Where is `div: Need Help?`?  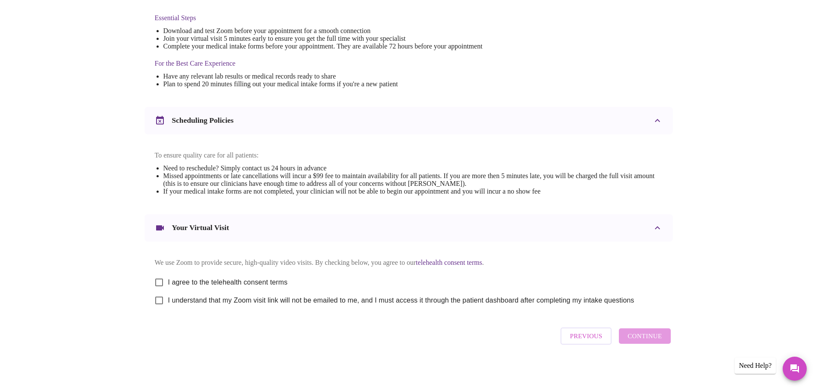 div: Need Help? is located at coordinates (755, 365).